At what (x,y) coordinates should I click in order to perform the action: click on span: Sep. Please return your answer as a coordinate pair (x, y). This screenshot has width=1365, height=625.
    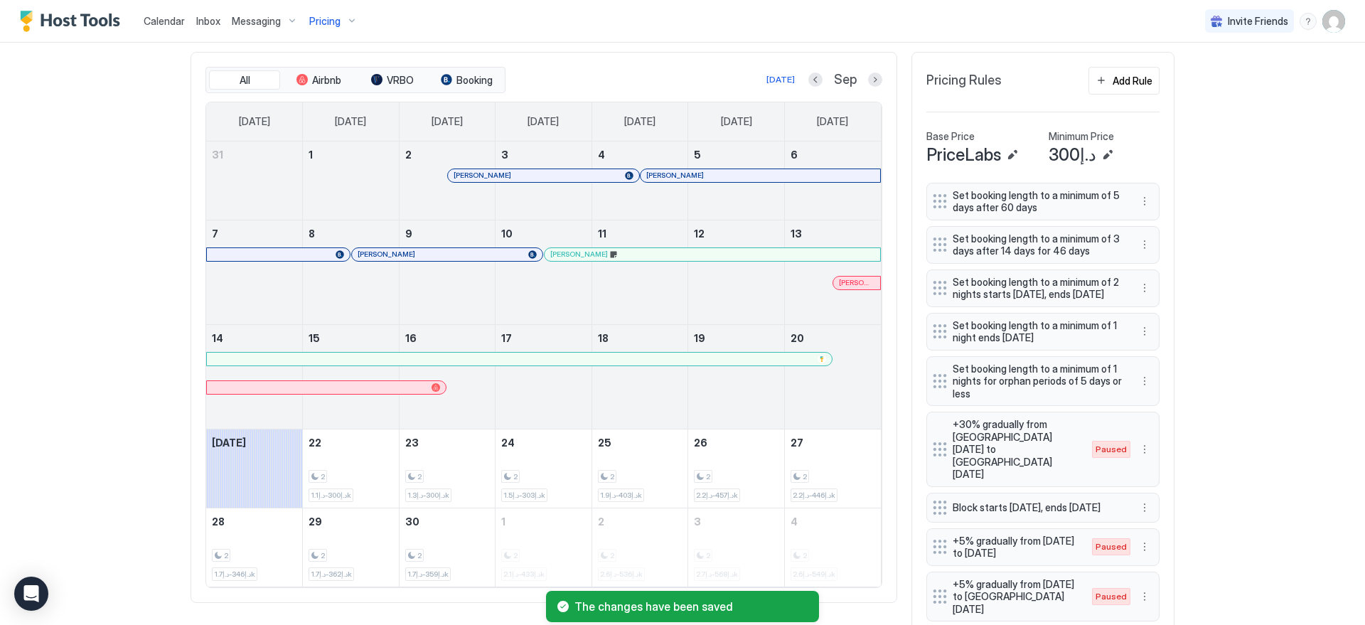
    Looking at the image, I should click on (845, 80).